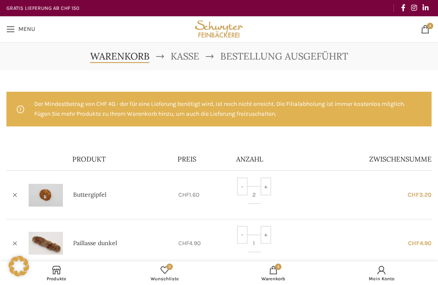 This screenshot has height=285, width=438. Describe the element at coordinates (219, 109) in the screenshot. I see `div: Der Mindestbetrag von CHF 40.- der für eine Lieferung benötigt wird, ist noch nicht erreicht. Die...` at that location.